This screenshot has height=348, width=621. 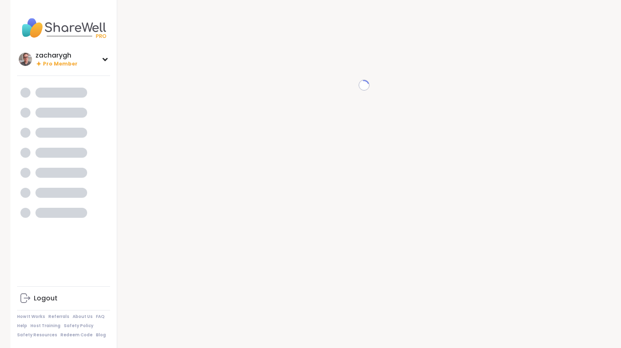 I want to click on div: zacharygh, so click(x=56, y=55).